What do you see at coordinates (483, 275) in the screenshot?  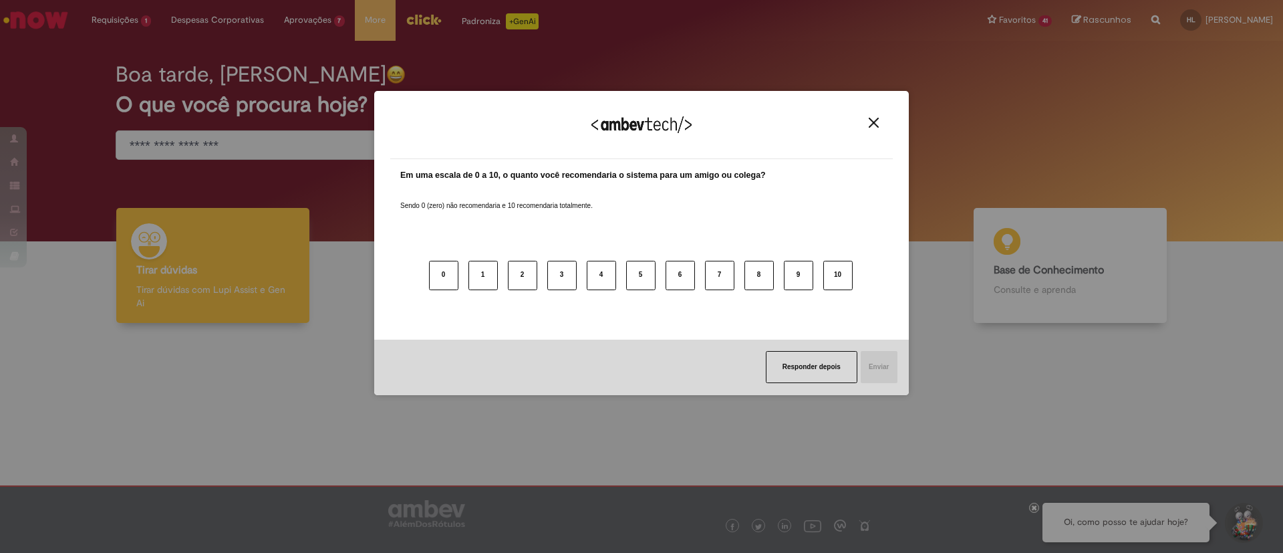 I see `button: 1` at bounding box center [483, 275].